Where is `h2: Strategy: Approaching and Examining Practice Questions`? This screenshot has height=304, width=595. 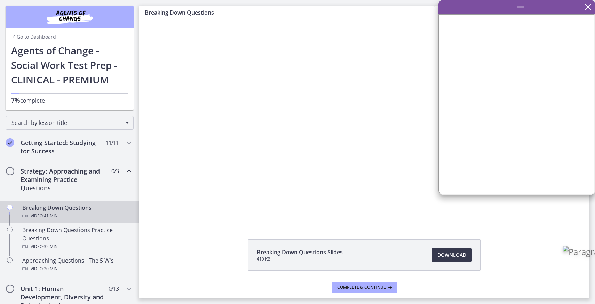 h2: Strategy: Approaching and Examining Practice Questions is located at coordinates (63, 180).